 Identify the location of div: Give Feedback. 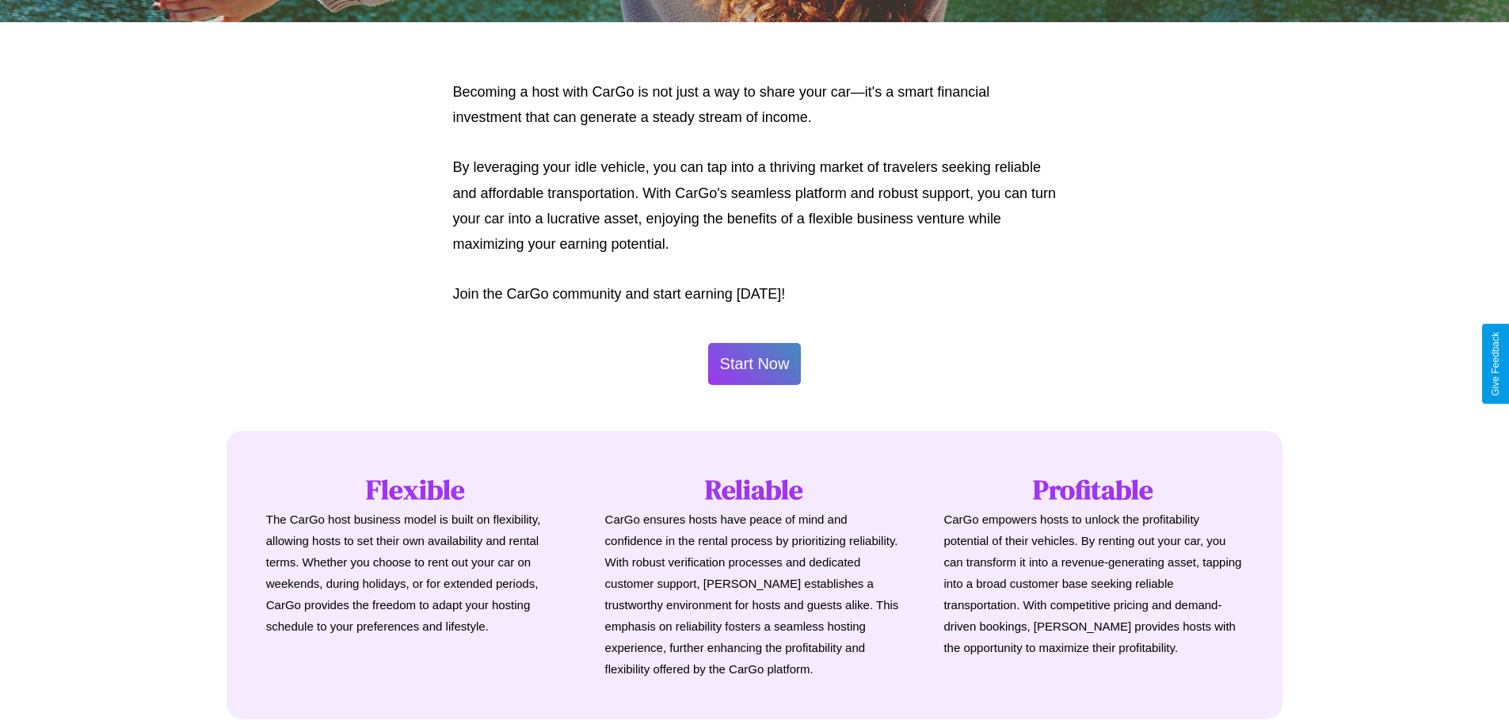
(1496, 364).